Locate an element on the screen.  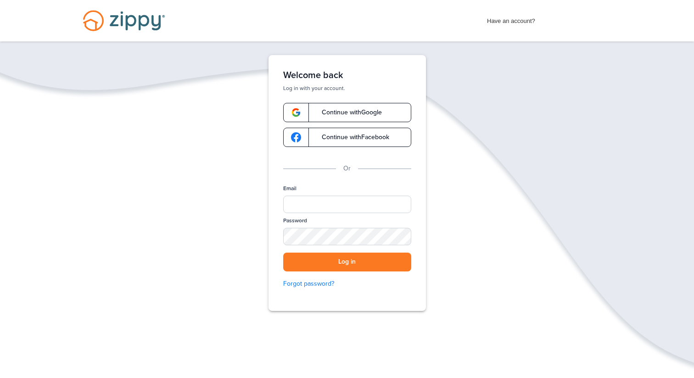
a: google-logoContinue withGoogle is located at coordinates (347, 112).